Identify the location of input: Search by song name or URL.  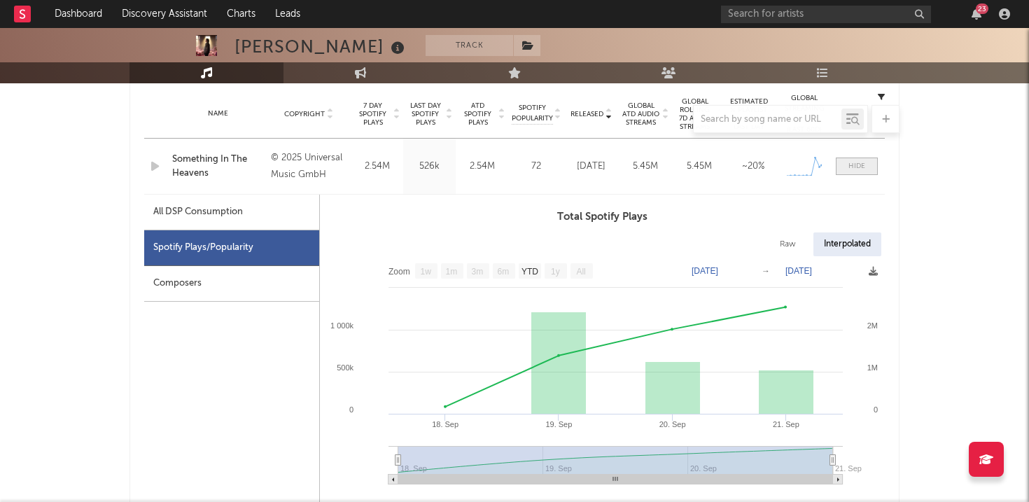
(767, 120).